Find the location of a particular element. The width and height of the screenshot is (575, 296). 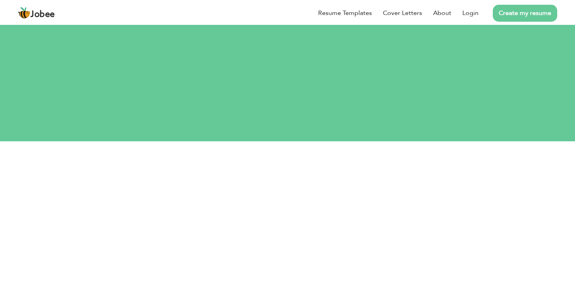

span: Jobee is located at coordinates (43, 15).